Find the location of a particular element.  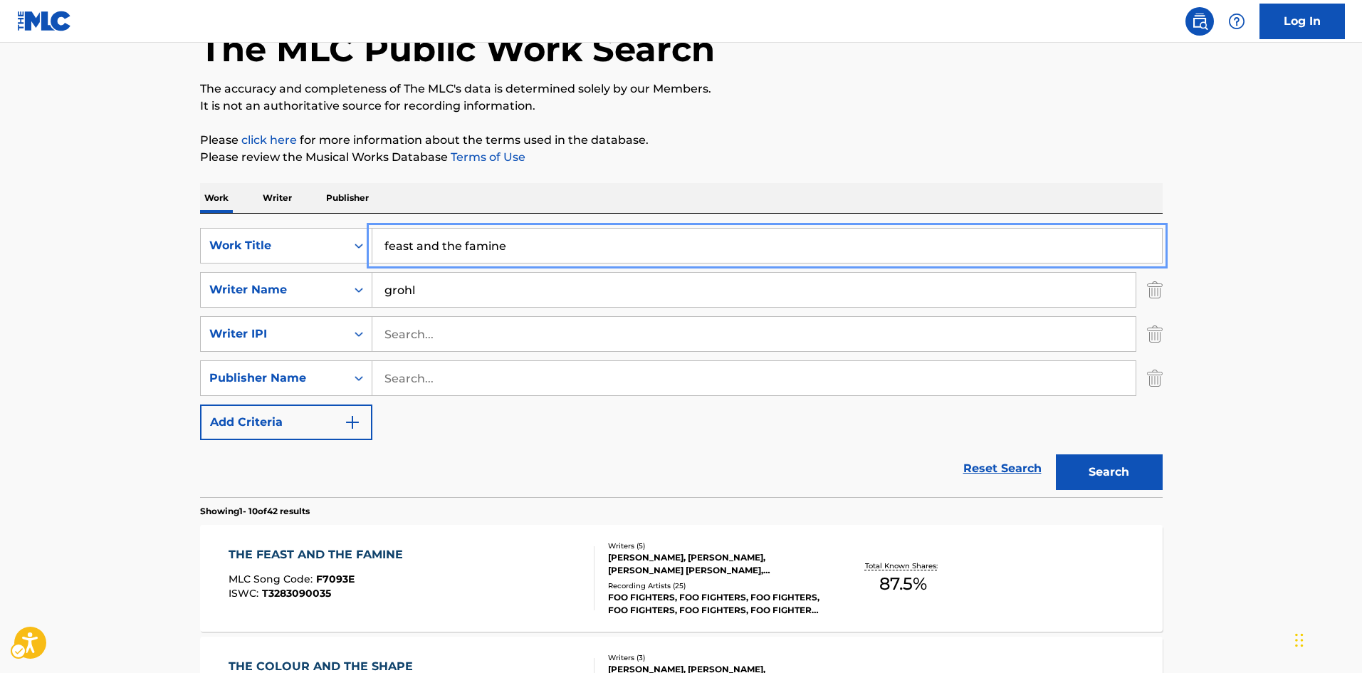

div: Writer IPI is located at coordinates (273, 334).